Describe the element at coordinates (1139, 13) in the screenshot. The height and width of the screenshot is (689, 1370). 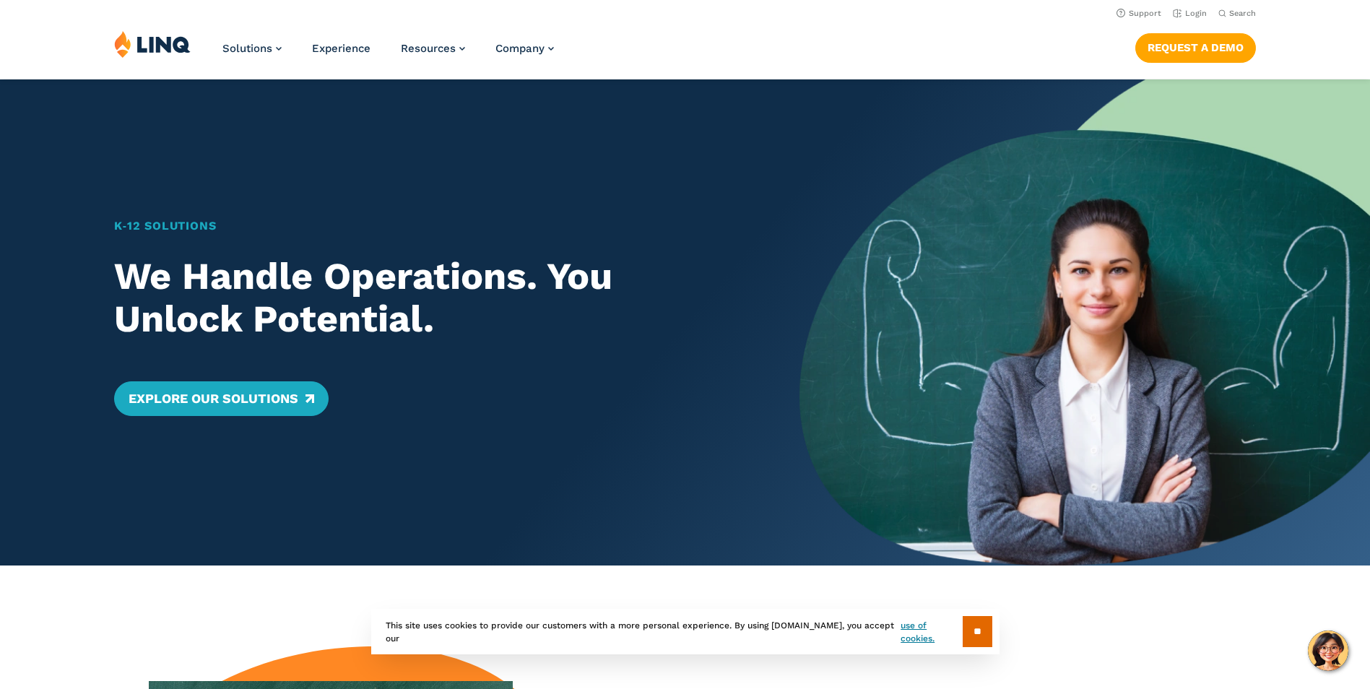
I see `a: Support` at that location.